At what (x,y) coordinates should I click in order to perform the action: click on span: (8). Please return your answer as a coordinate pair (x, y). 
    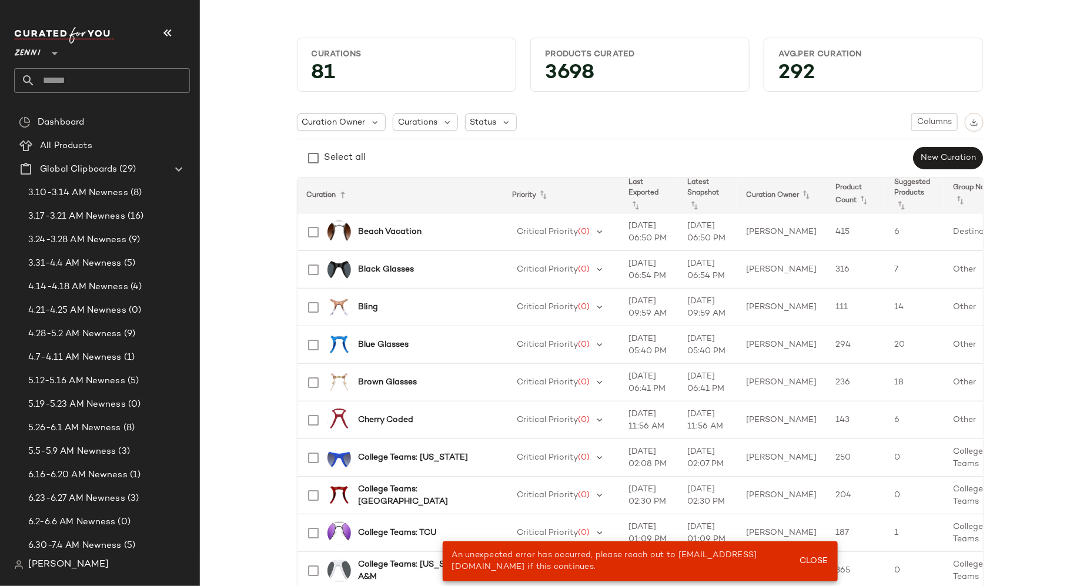
    Looking at the image, I should click on (135, 193).